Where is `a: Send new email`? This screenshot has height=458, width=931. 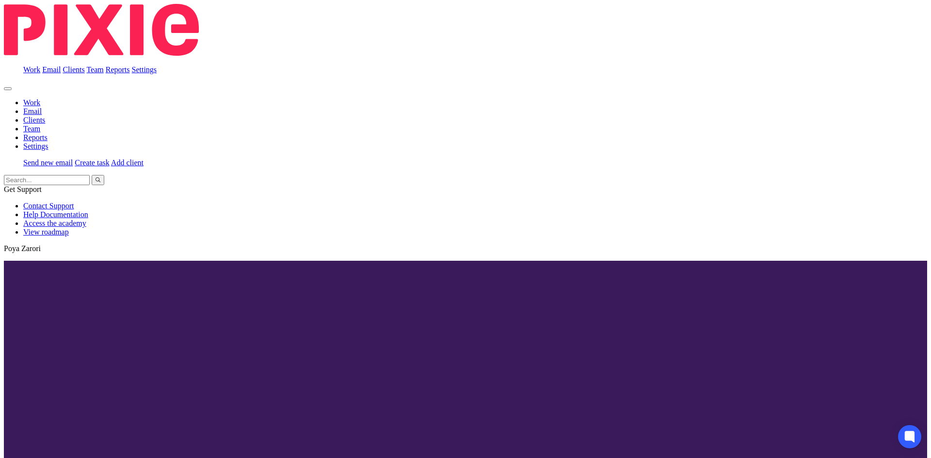
a: Send new email is located at coordinates (48, 162).